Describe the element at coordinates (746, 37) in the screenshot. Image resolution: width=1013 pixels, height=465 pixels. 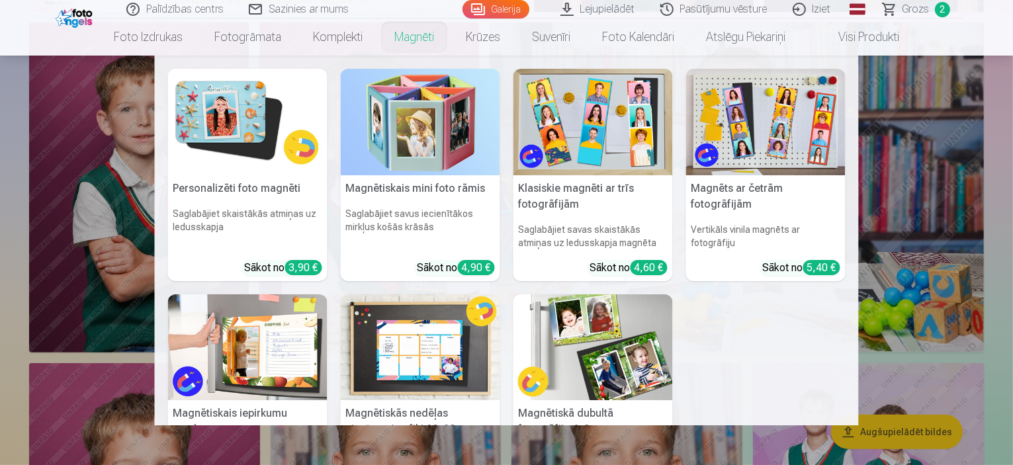
I see `a: Atslēgu piekariņi` at that location.